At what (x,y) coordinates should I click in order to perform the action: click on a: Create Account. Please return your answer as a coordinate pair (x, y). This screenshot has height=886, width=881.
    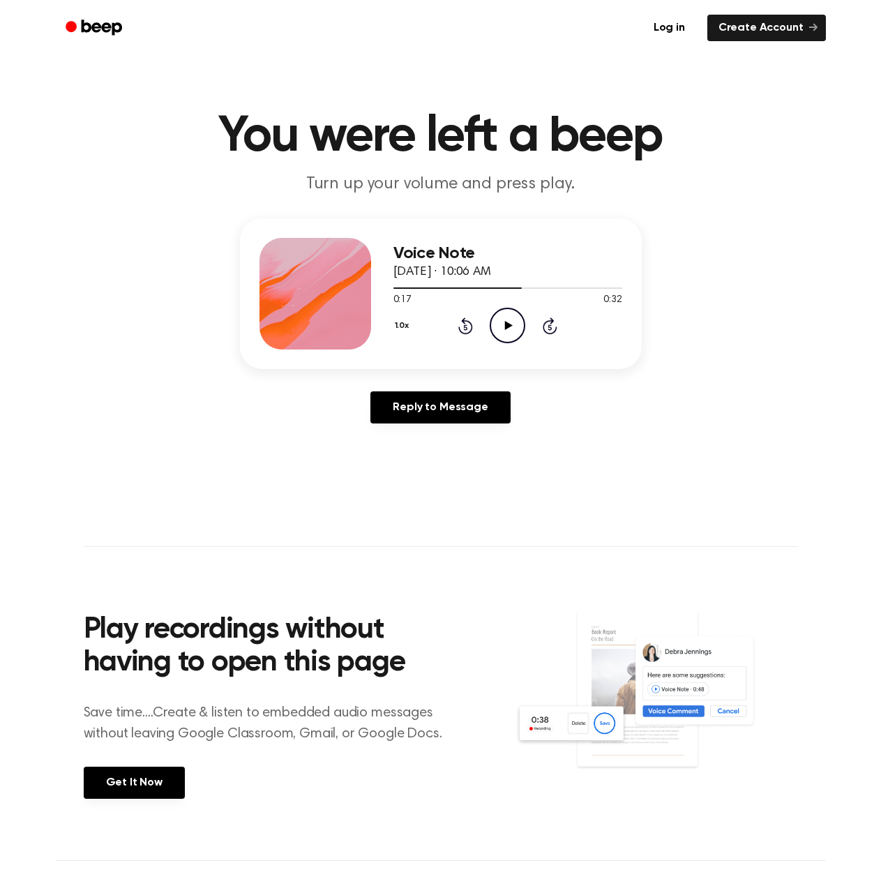
    Looking at the image, I should click on (767, 28).